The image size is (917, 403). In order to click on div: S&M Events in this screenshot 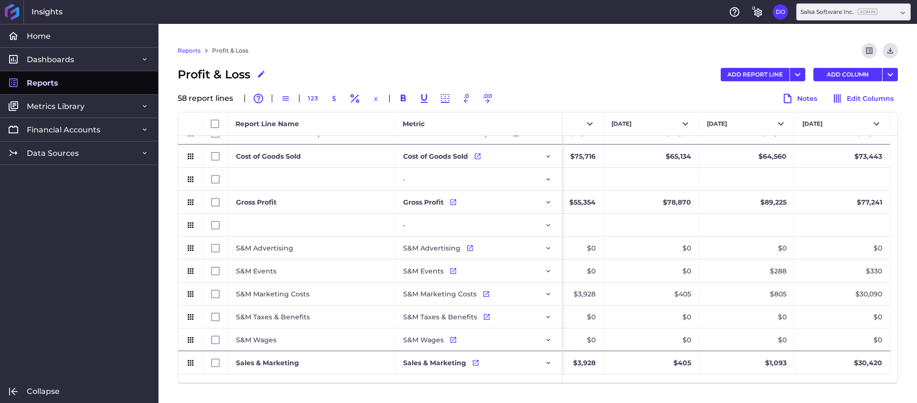, I will do `click(312, 270)`.